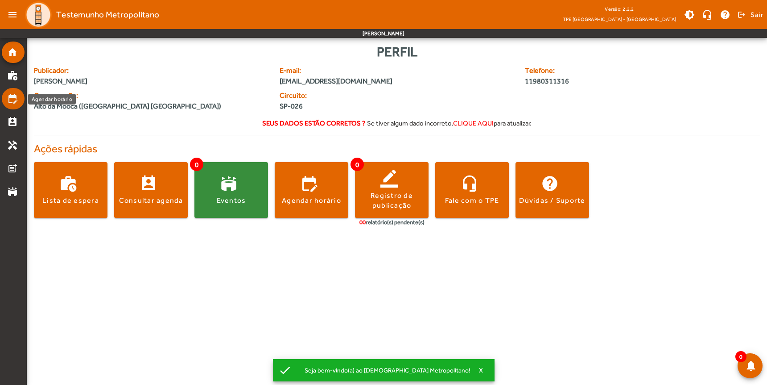 Image resolution: width=767 pixels, height=385 pixels. Describe the element at coordinates (231, 190) in the screenshot. I see `button: Eventos` at that location.